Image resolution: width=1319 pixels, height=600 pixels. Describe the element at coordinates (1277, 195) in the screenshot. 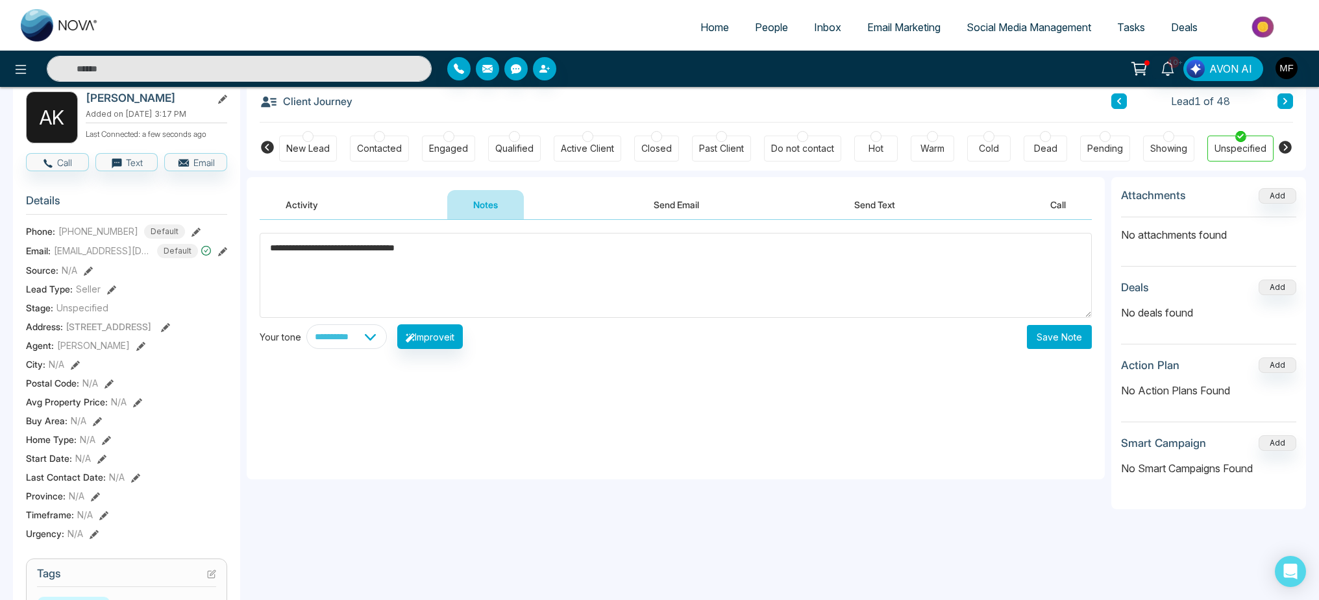

I see `span: Add` at that location.